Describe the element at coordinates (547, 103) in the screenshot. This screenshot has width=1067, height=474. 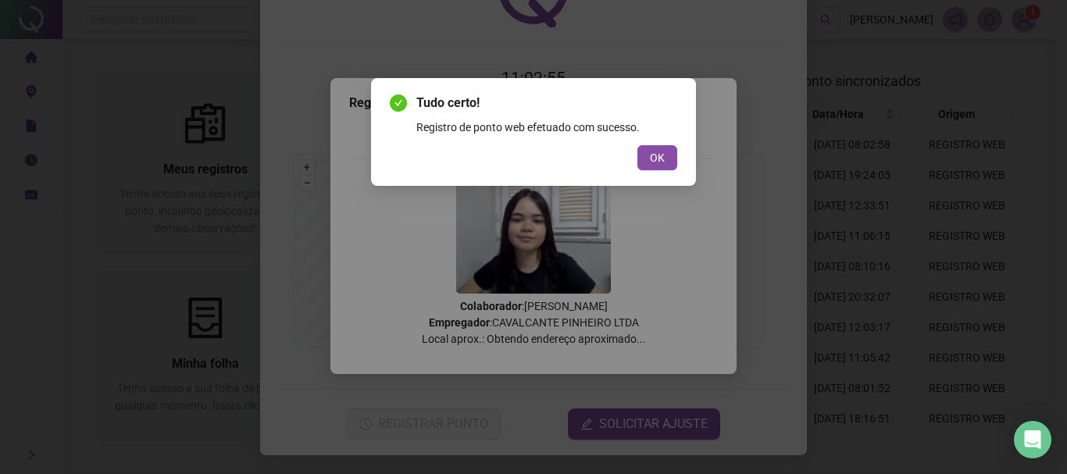
I see `span: Tudo certo!` at that location.